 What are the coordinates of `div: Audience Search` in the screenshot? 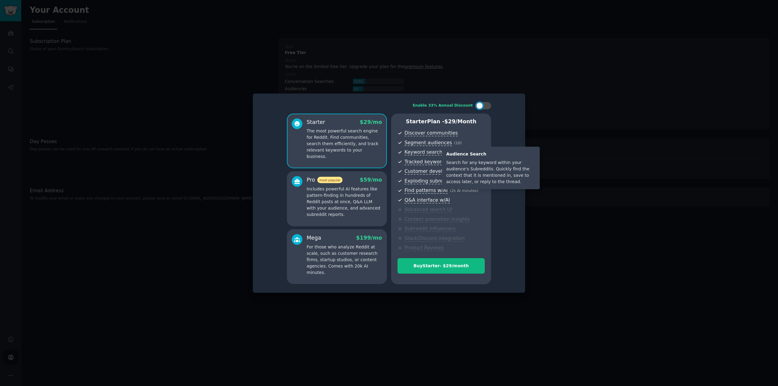 It's located at (491, 154).